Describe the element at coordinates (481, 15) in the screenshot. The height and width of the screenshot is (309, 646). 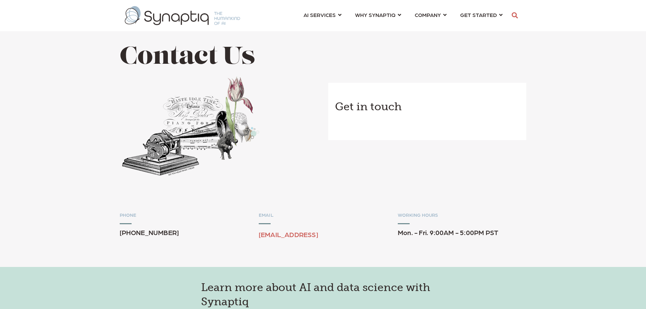
I see `a: GET STARTED` at that location.